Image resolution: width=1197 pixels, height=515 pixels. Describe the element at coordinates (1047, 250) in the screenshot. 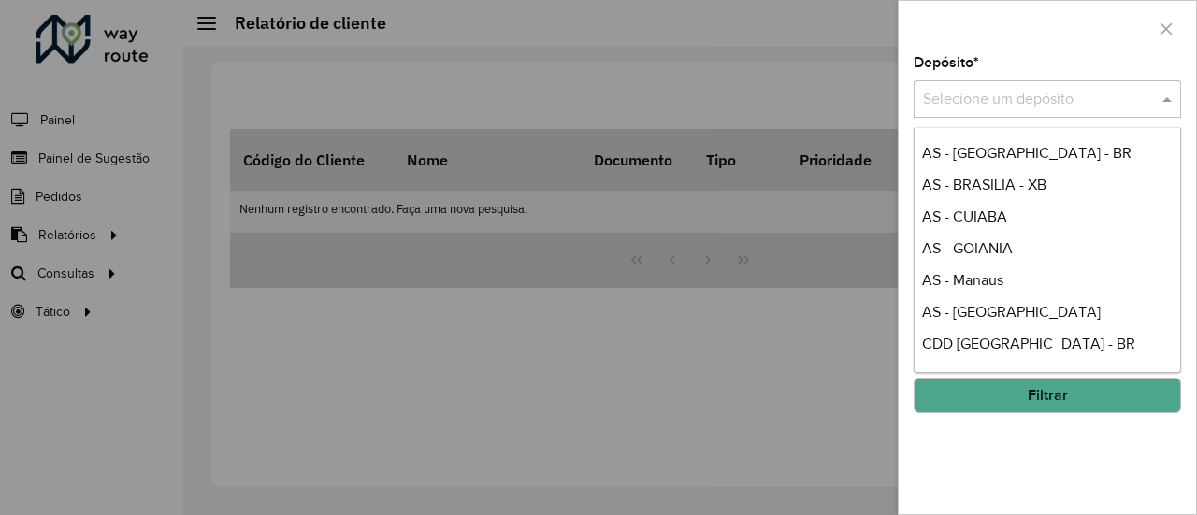

I see `ng-dropdown-panel: Options list` at that location.